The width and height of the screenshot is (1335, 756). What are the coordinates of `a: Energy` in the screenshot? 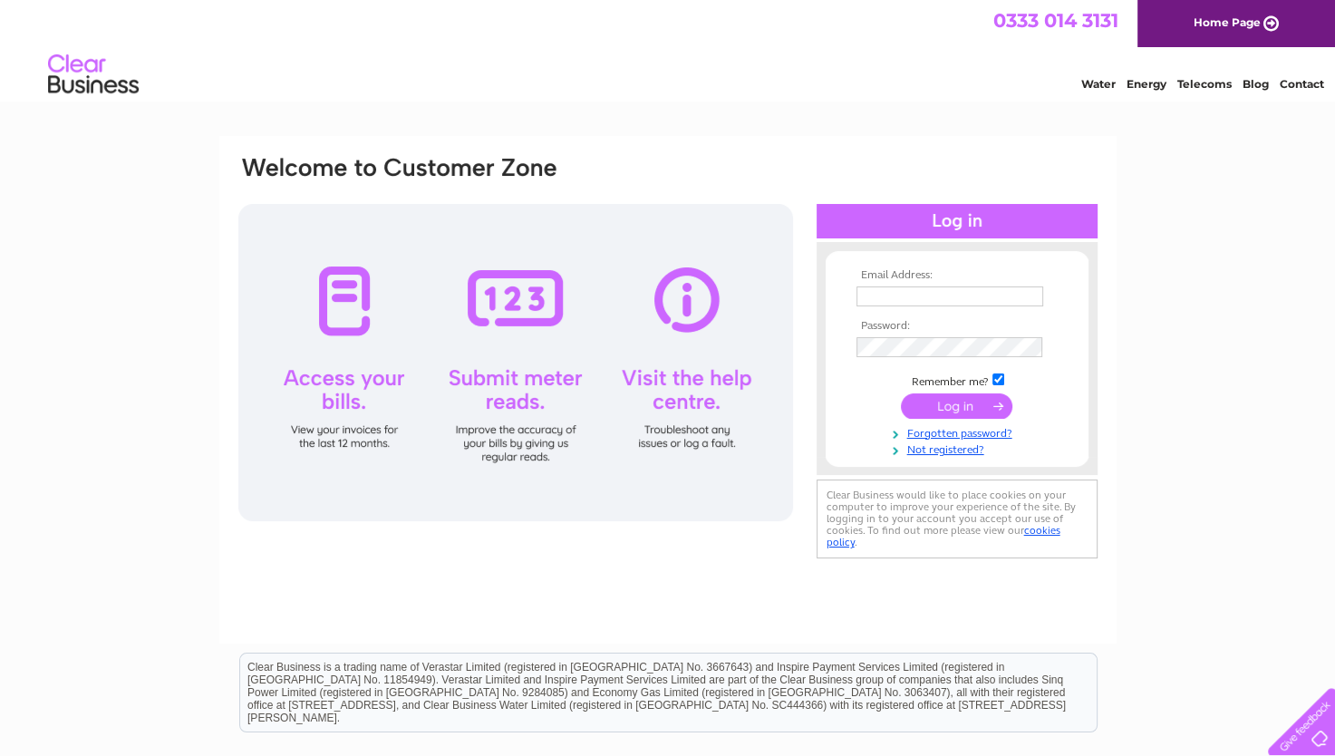 It's located at (1147, 83).